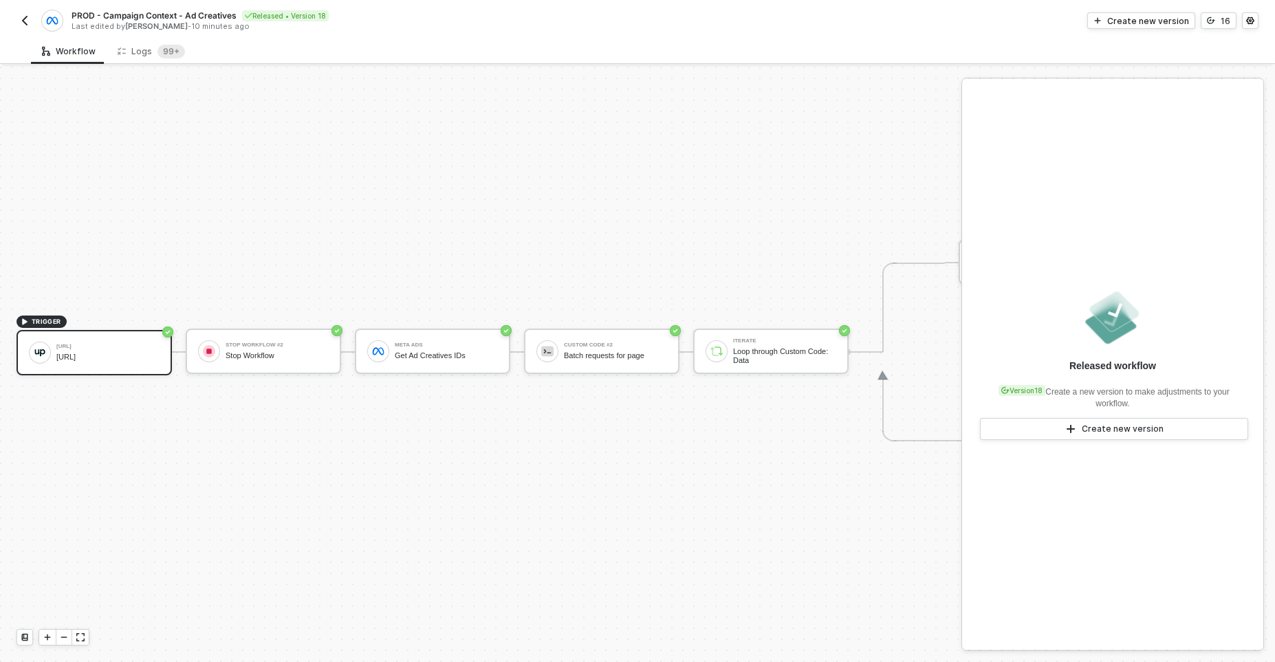 The height and width of the screenshot is (662, 1275). I want to click on img: released.png, so click(1112, 318).